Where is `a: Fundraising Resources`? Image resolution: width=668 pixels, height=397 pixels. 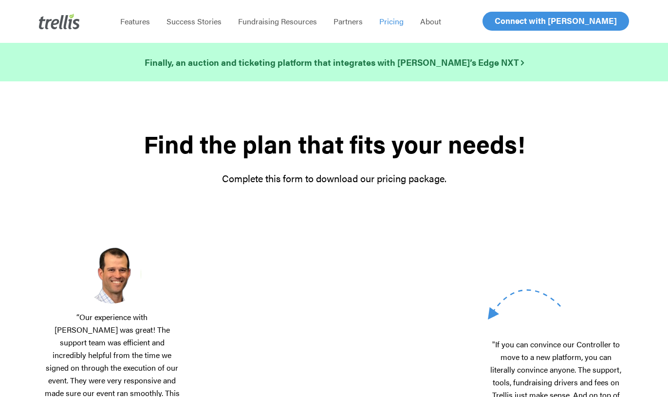 a: Fundraising Resources is located at coordinates (278, 21).